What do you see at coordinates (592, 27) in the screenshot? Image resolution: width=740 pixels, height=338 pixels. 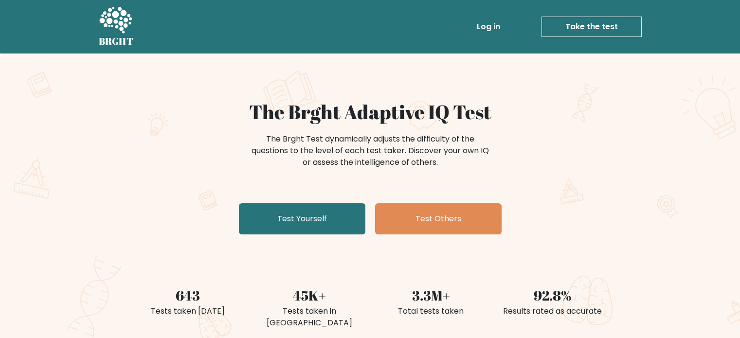 I see `a: Take the test` at bounding box center [592, 27].